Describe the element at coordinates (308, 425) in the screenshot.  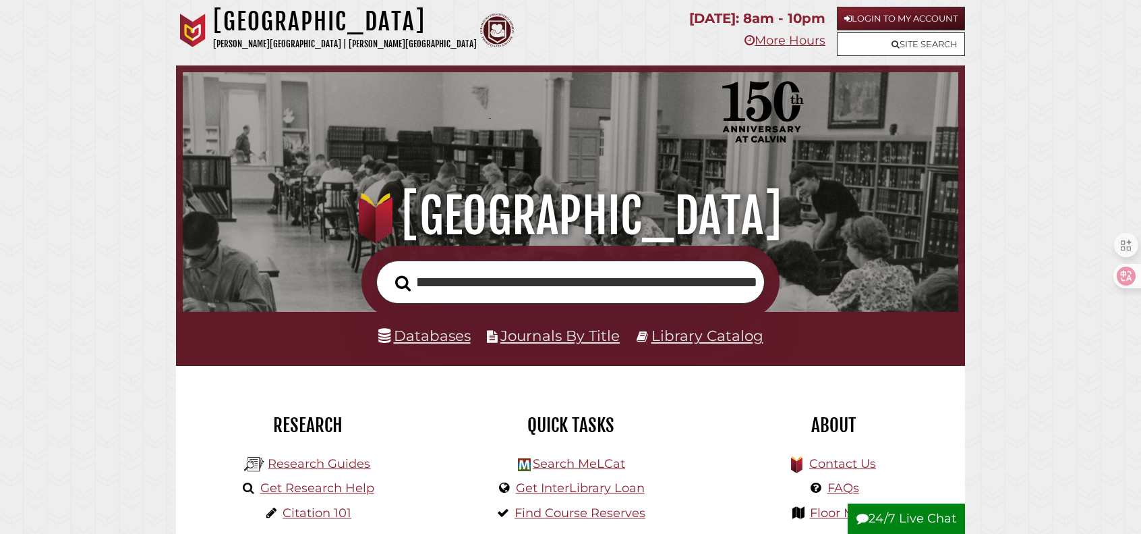
I see `h2: Research` at that location.